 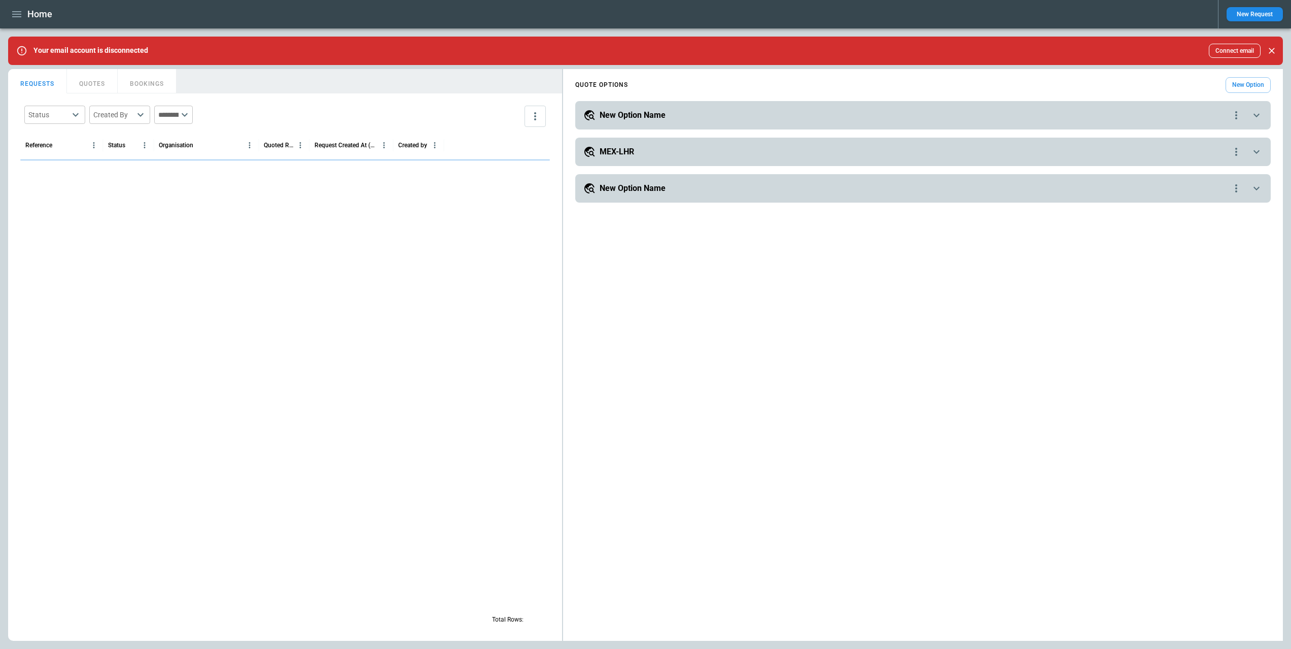 What do you see at coordinates (413, 145) in the screenshot?
I see `div: Created by` at bounding box center [413, 145].